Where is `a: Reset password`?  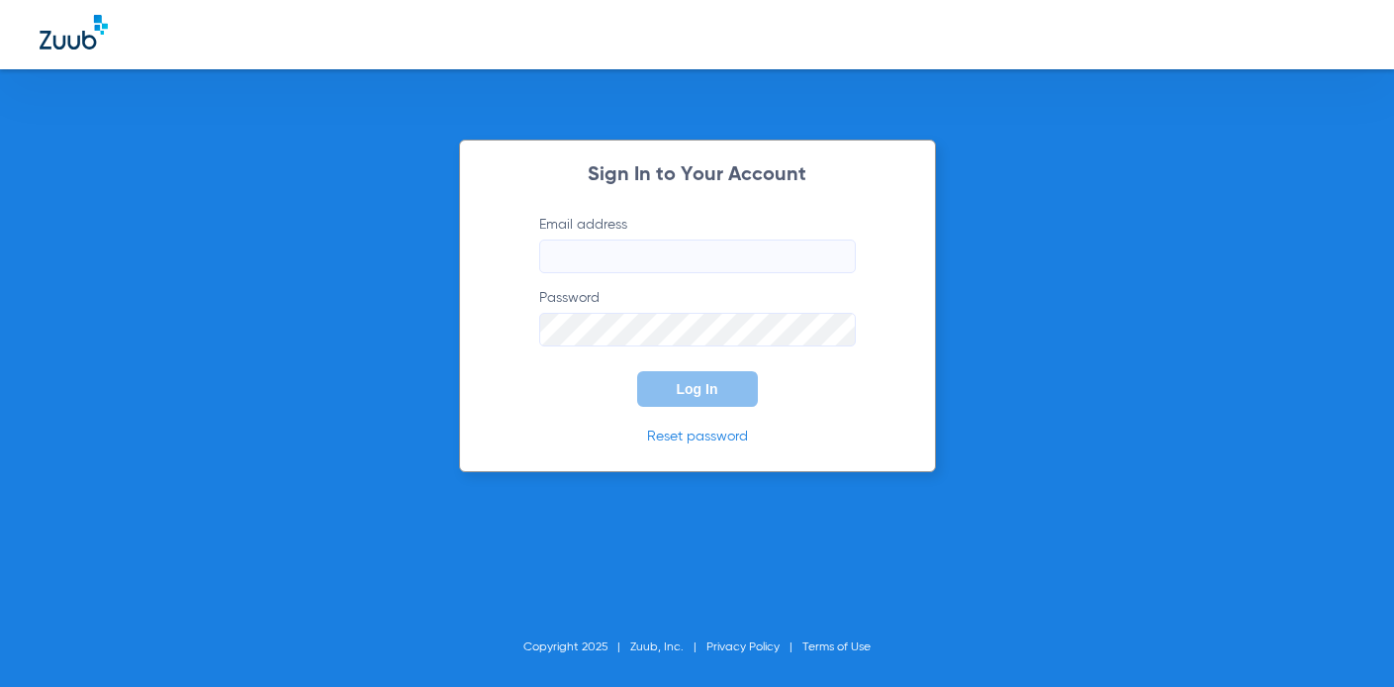
a: Reset password is located at coordinates (697, 436).